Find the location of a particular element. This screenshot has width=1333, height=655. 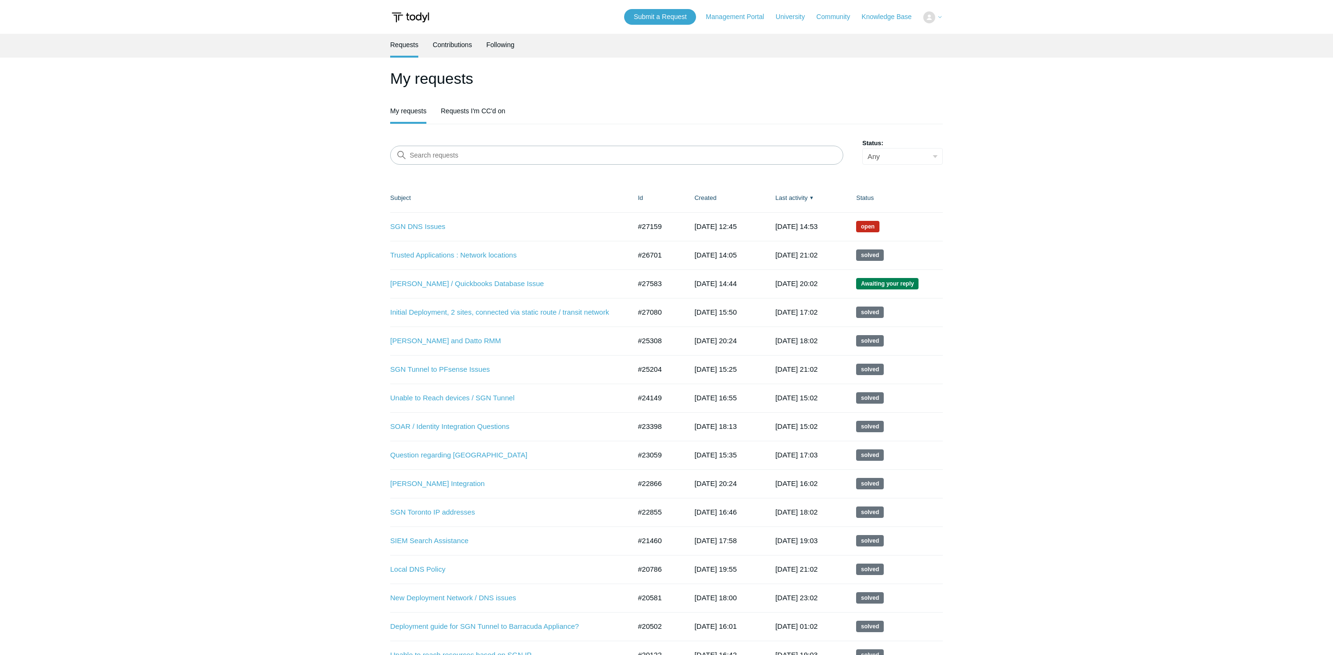

a: SIEM Search Assistance is located at coordinates (503, 541).